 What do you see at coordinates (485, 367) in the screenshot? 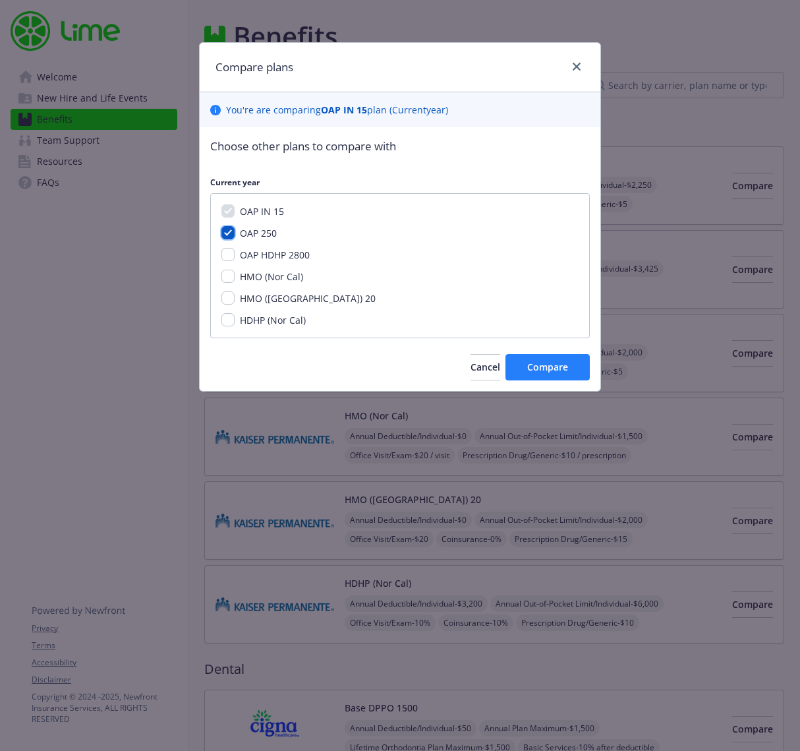
I see `span: Cancel` at bounding box center [485, 367].